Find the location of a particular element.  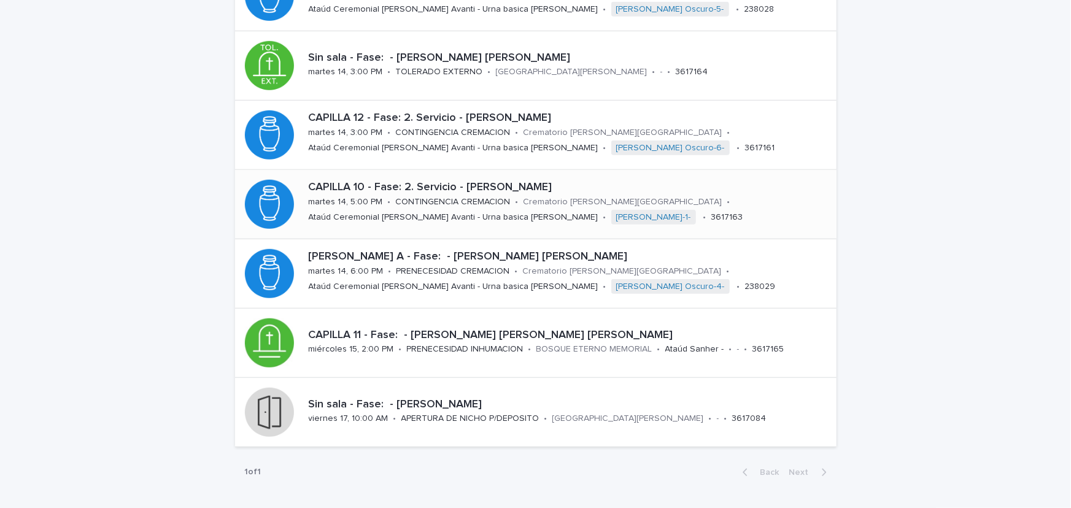

p: 238029 is located at coordinates (760, 287).